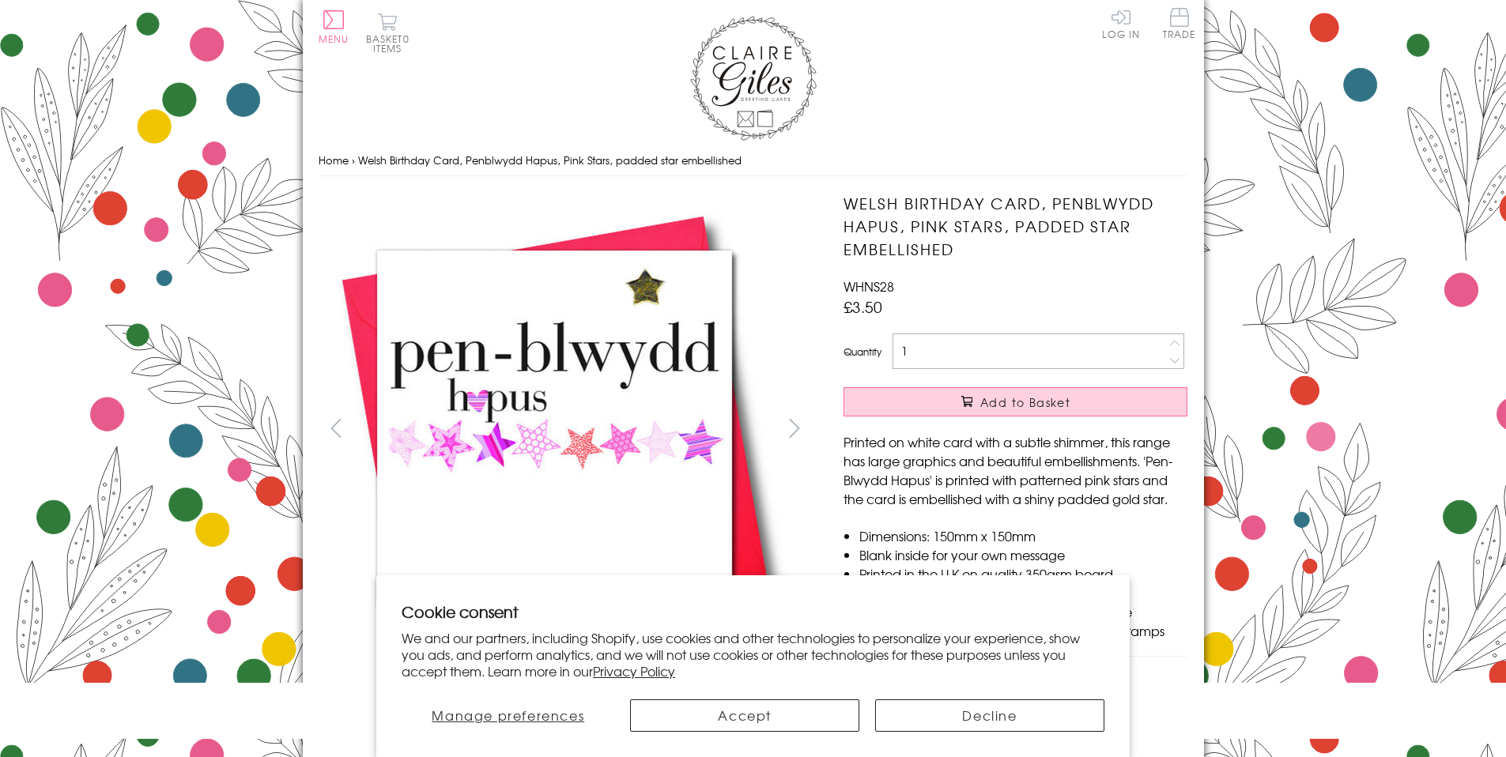 Image resolution: width=1506 pixels, height=757 pixels. Describe the element at coordinates (754, 161) in the screenshot. I see `nav: breadcrumbs` at that location.